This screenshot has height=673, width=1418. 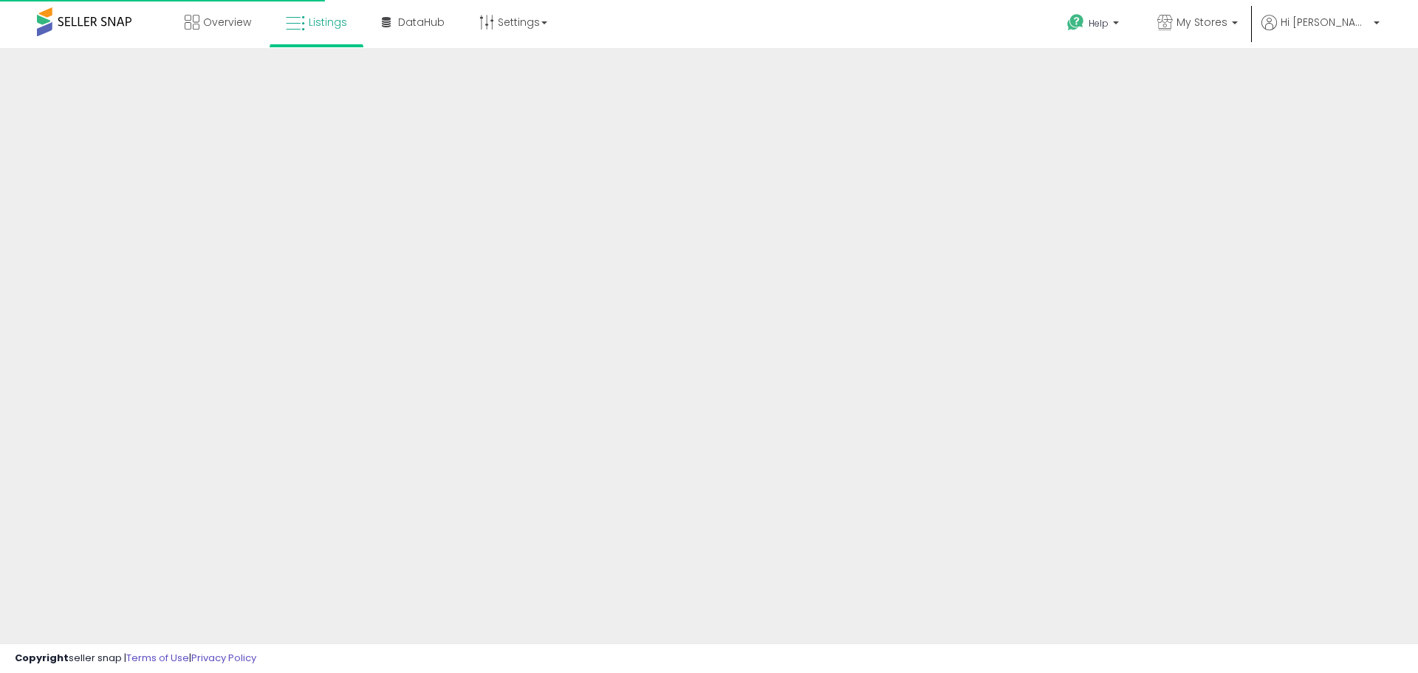 I want to click on span: Overview, so click(x=227, y=22).